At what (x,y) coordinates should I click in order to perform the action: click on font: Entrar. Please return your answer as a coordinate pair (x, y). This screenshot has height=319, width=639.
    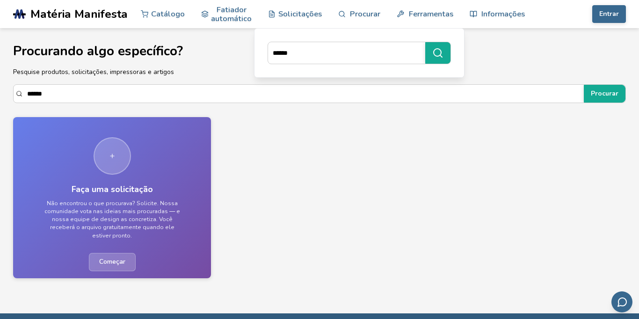
    Looking at the image, I should click on (609, 14).